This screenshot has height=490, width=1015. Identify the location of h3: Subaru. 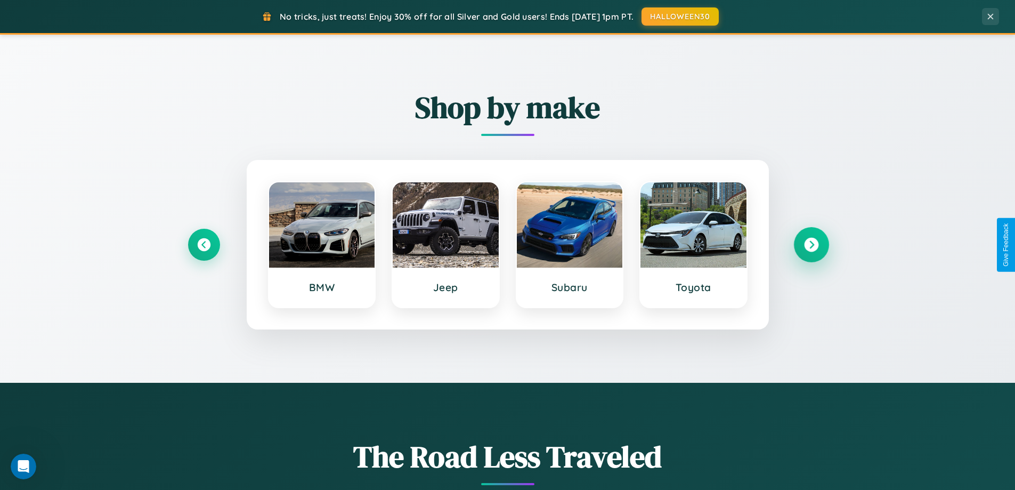
(570, 287).